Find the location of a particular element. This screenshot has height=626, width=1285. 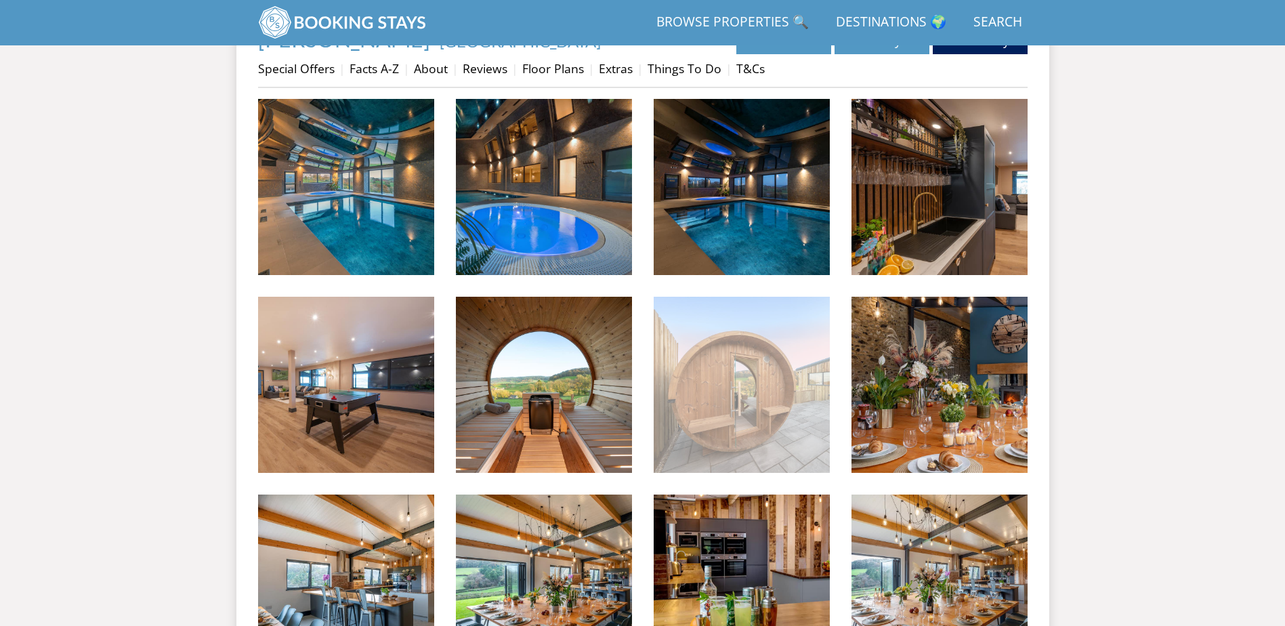

a: Extras is located at coordinates (616, 68).